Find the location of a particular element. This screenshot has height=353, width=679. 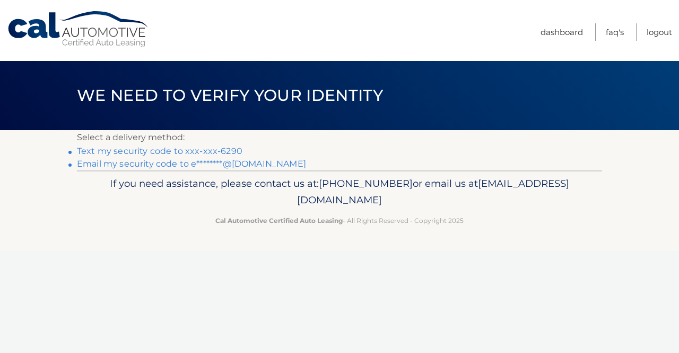

p: - All Rights Reserved - Copyright 2025 is located at coordinates (340, 220).